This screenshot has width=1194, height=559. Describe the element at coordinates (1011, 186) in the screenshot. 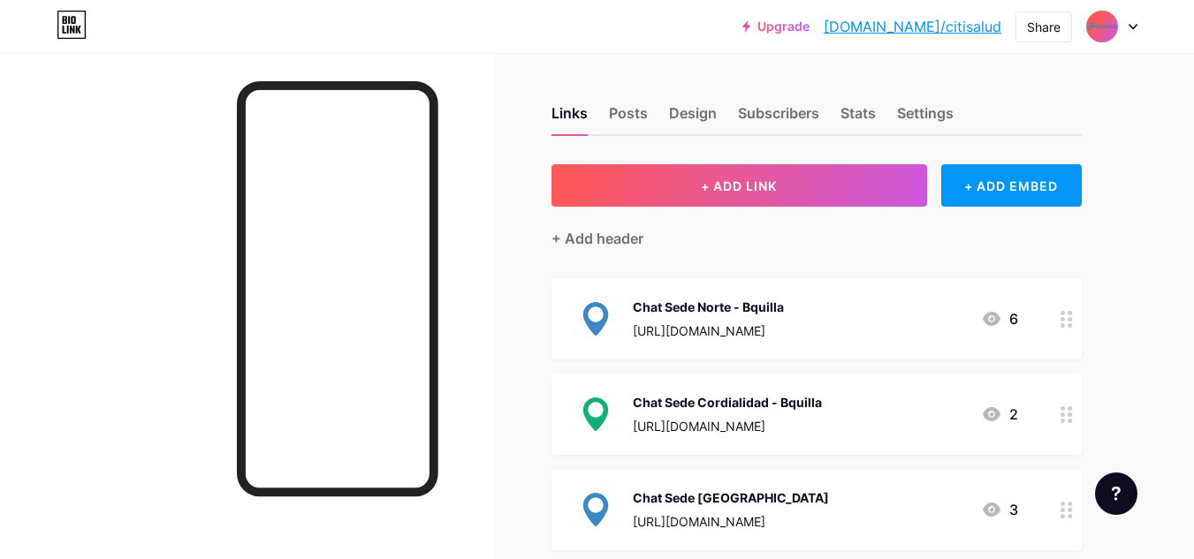

I see `div: + ADD EMBED` at that location.